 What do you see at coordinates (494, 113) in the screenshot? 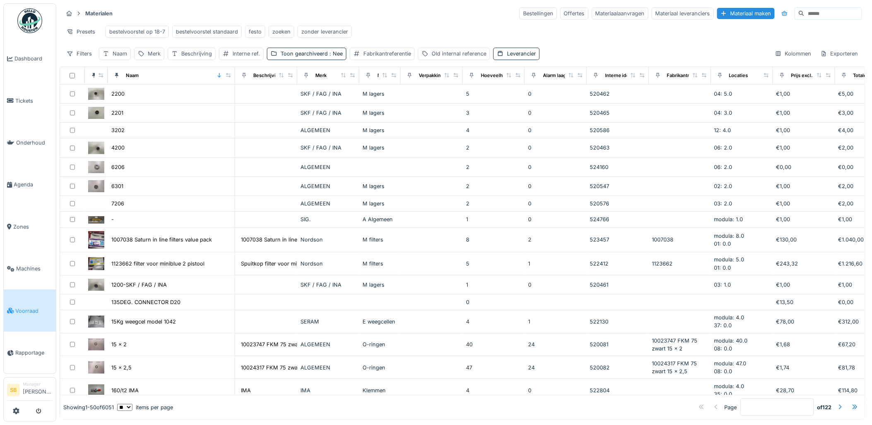
I see `div: 3` at bounding box center [494, 113].